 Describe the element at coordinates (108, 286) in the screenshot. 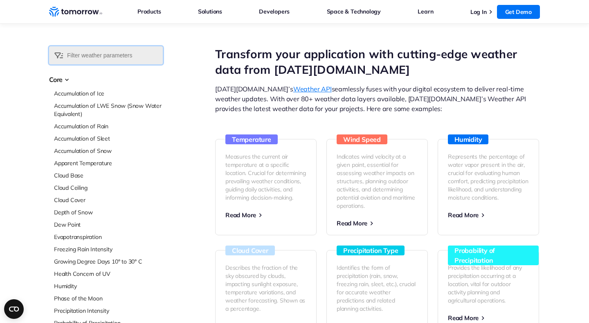

I see `a: Humidity` at that location.